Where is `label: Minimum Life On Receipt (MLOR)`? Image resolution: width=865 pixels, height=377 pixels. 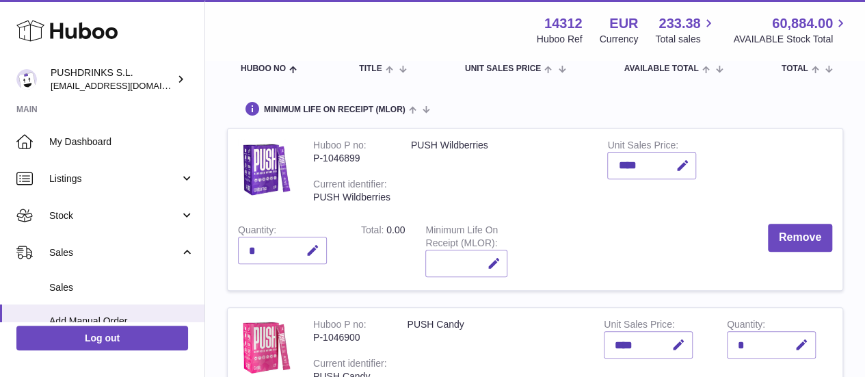 label: Minimum Life On Receipt (MLOR) is located at coordinates (461, 238).